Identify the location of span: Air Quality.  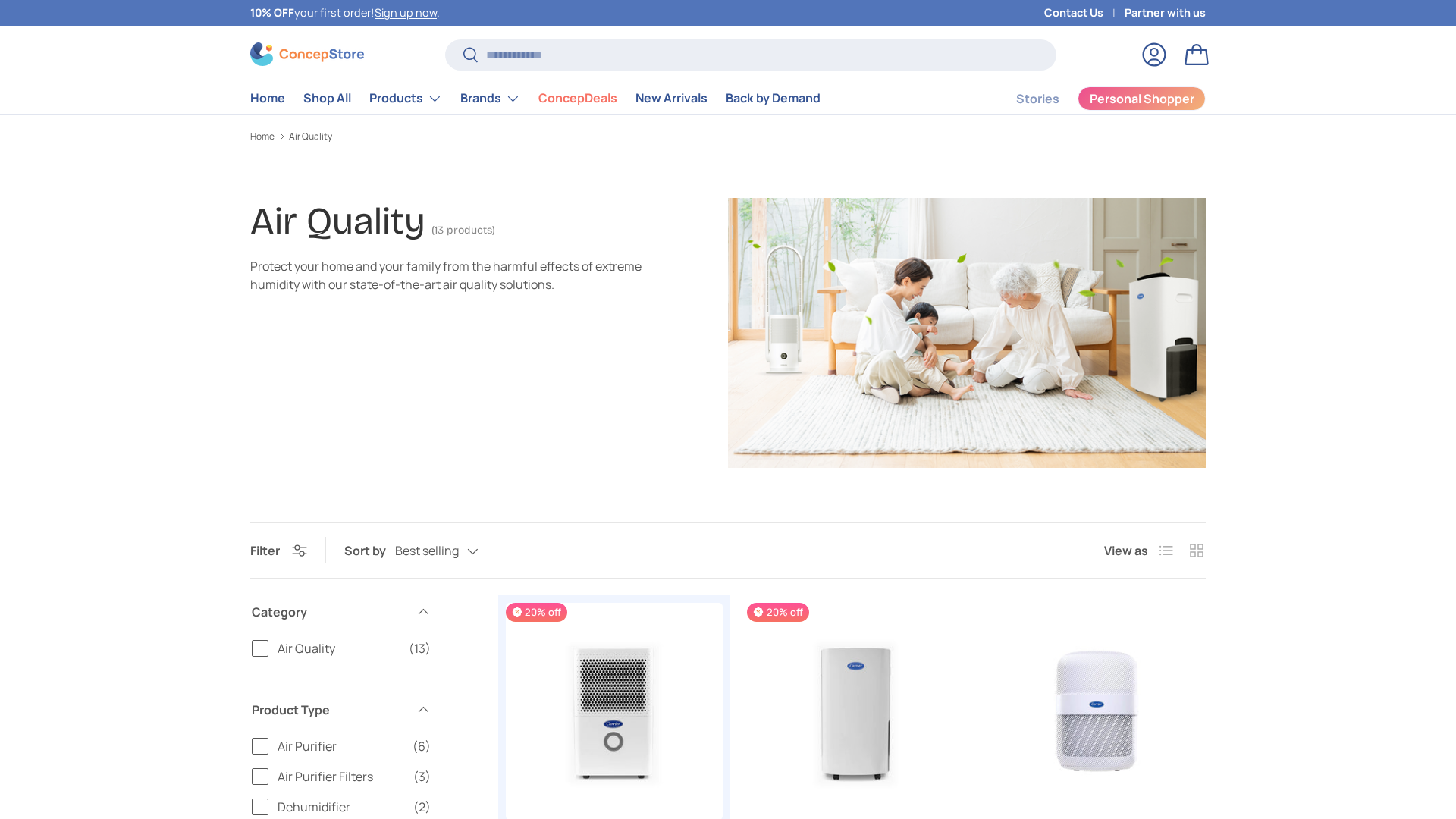
(338, 648).